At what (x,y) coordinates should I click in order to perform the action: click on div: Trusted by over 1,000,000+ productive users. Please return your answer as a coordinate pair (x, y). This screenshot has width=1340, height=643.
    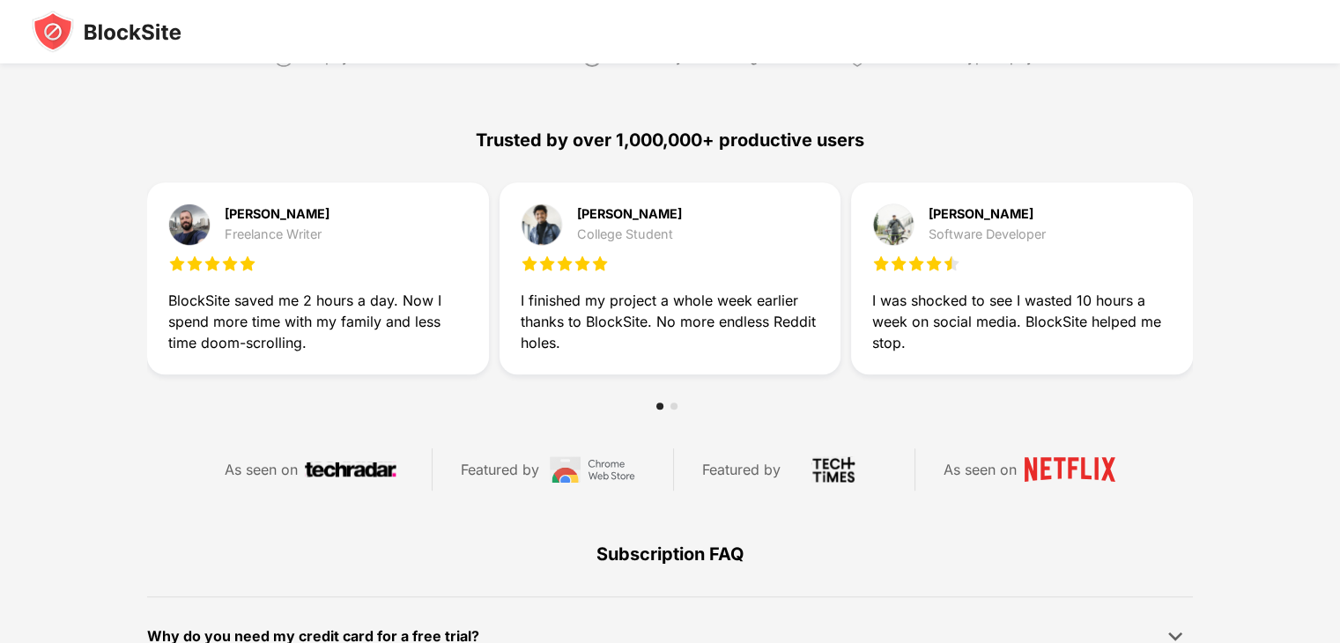
    Looking at the image, I should click on (670, 140).